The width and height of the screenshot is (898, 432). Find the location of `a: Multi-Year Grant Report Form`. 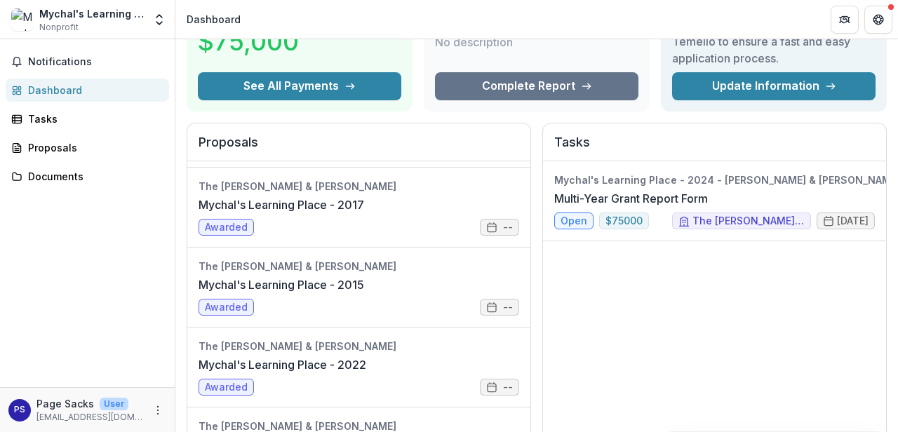

a: Multi-Year Grant Report Form is located at coordinates (631, 199).